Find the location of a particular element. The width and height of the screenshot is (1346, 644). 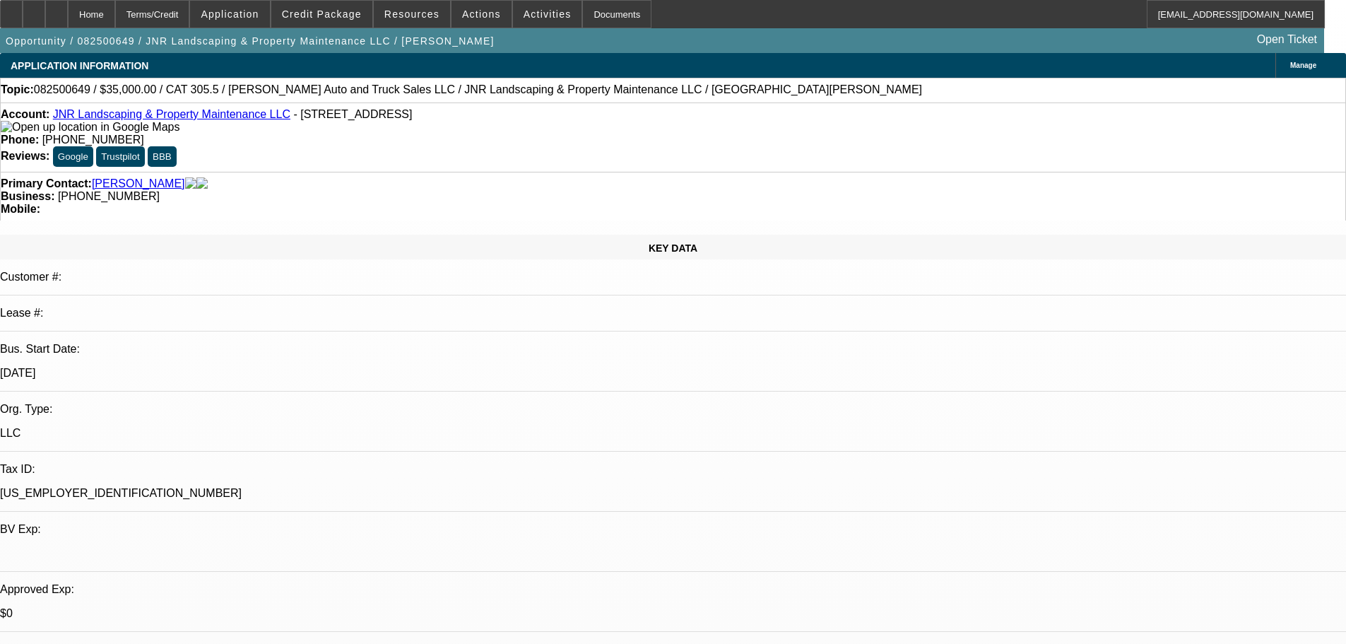

button: Activities is located at coordinates (548, 14).